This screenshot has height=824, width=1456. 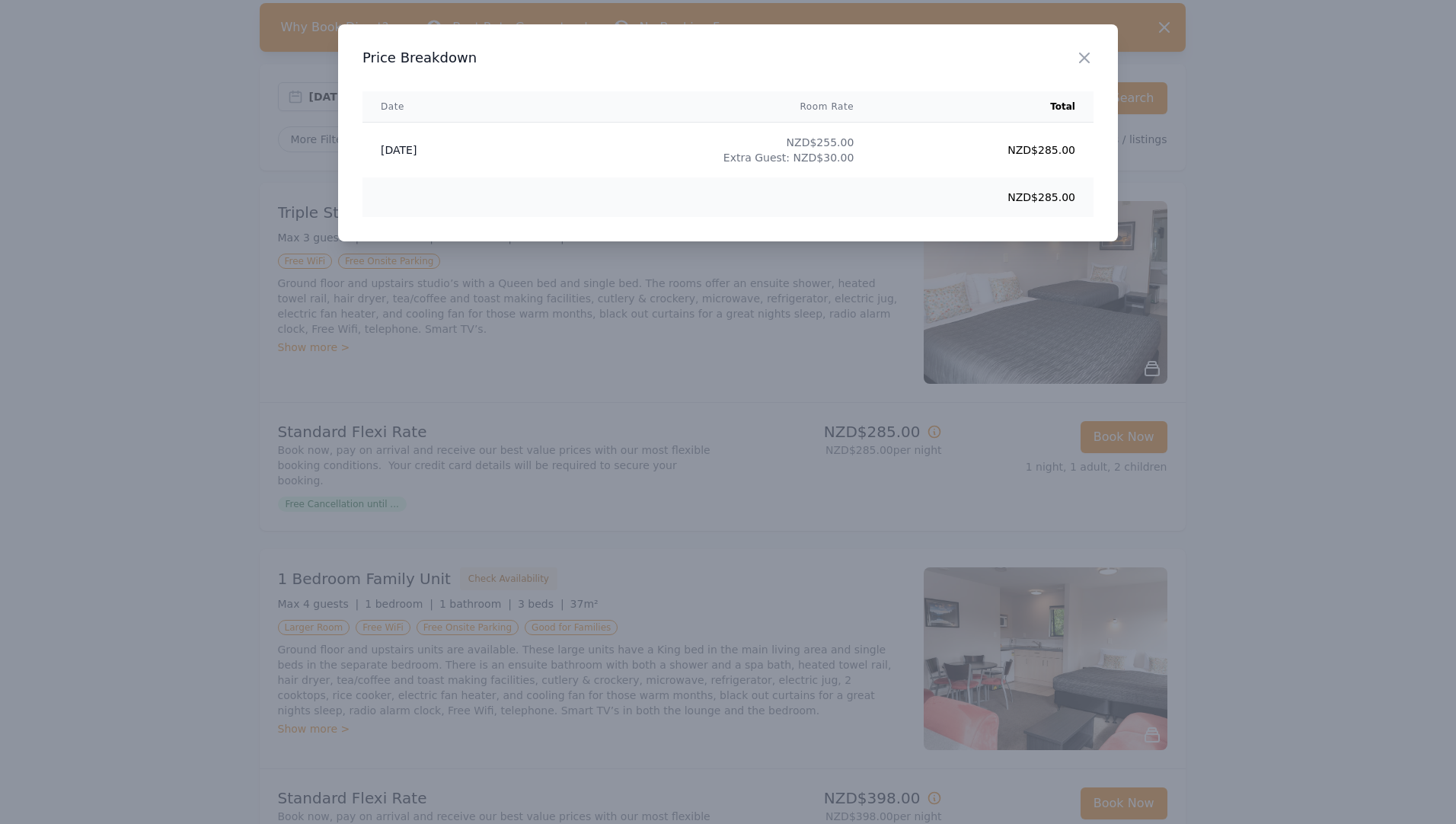 I want to click on th: Room Rate, so click(x=694, y=107).